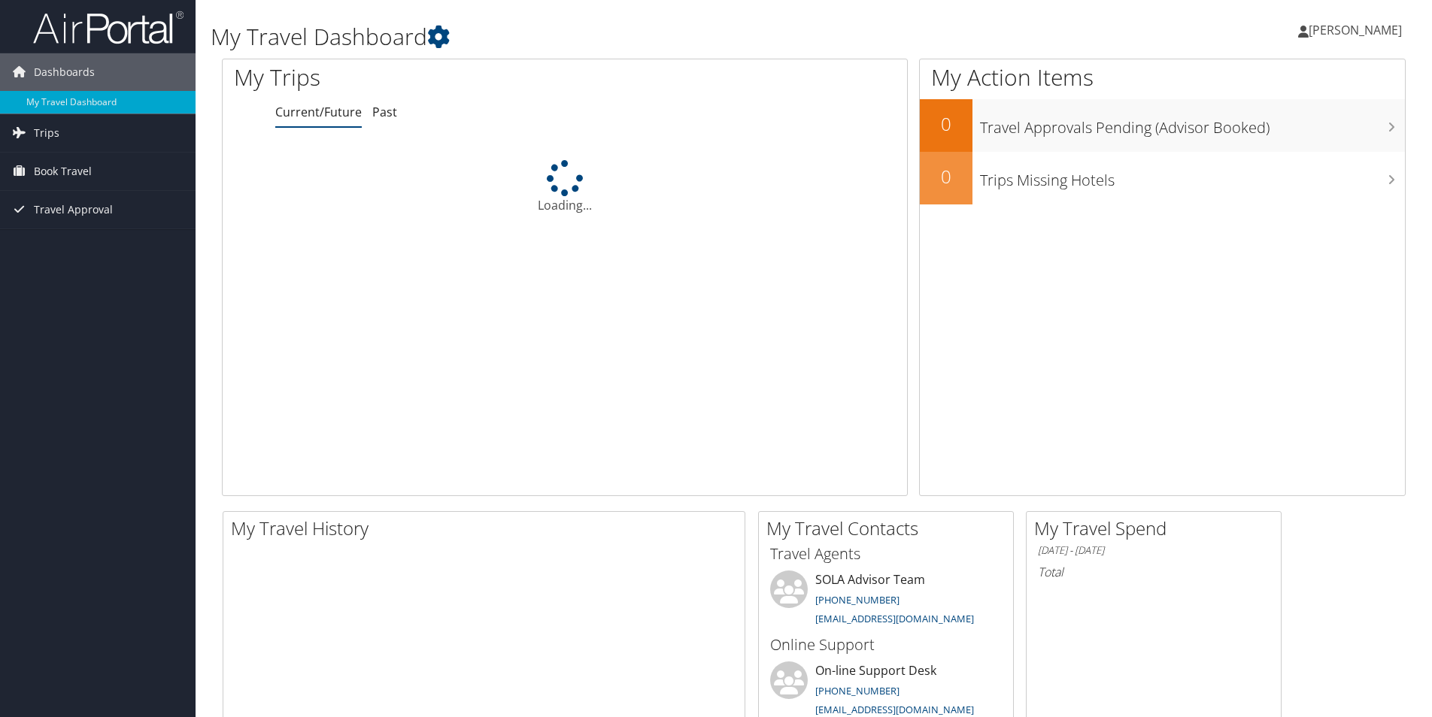 Image resolution: width=1432 pixels, height=717 pixels. I want to click on a: Current/Future, so click(318, 112).